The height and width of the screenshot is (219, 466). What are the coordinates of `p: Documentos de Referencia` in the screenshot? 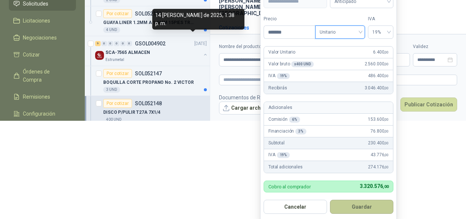 It's located at (251, 97).